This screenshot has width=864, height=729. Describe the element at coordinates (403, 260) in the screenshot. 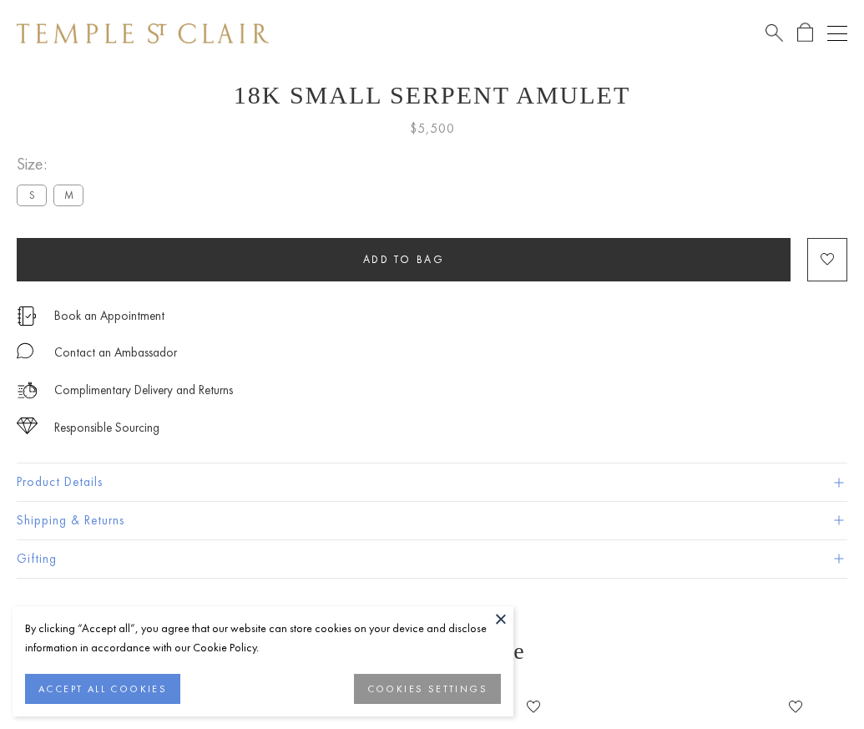

I see `button: Add to bag` at that location.